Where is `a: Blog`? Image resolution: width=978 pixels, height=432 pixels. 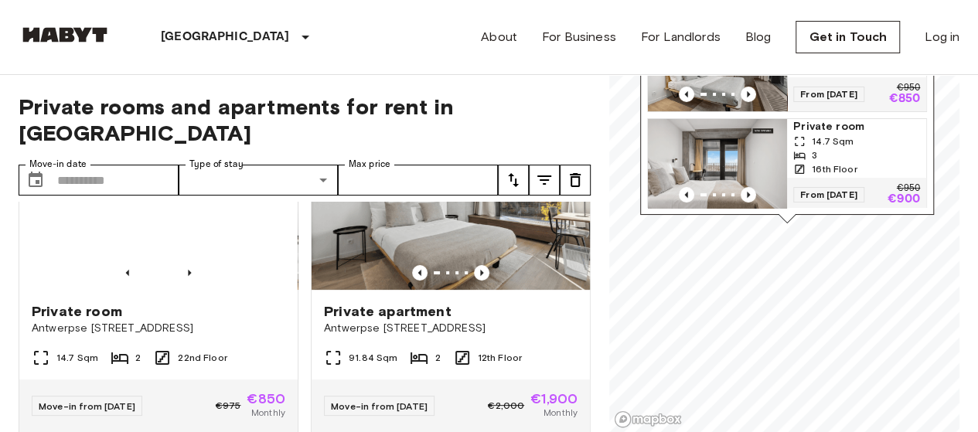 a: Blog is located at coordinates (758, 37).